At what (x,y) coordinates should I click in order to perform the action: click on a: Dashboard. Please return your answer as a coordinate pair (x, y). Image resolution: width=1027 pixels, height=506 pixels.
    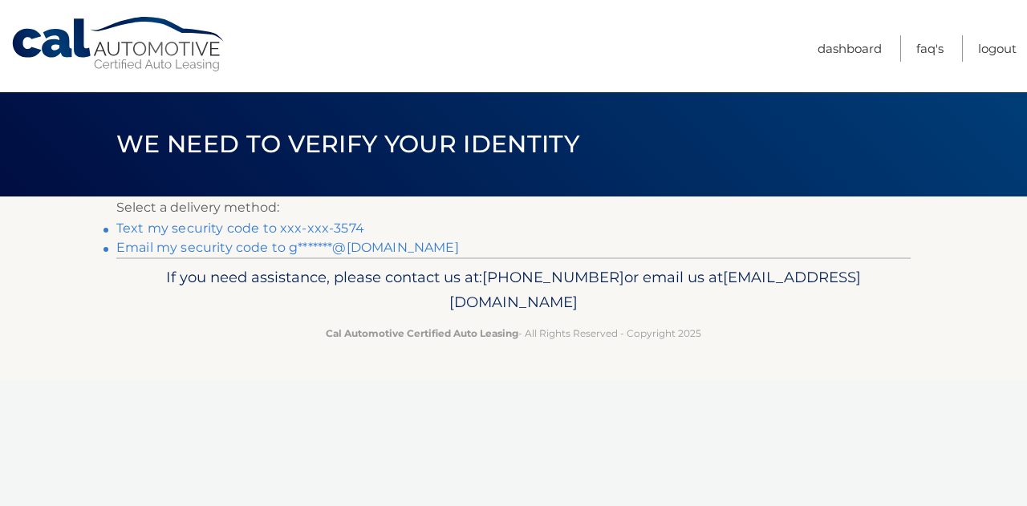
    Looking at the image, I should click on (850, 48).